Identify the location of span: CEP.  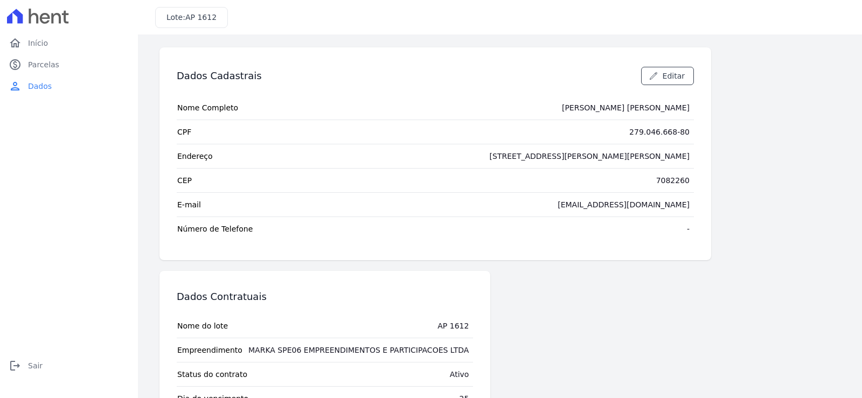
(184, 180).